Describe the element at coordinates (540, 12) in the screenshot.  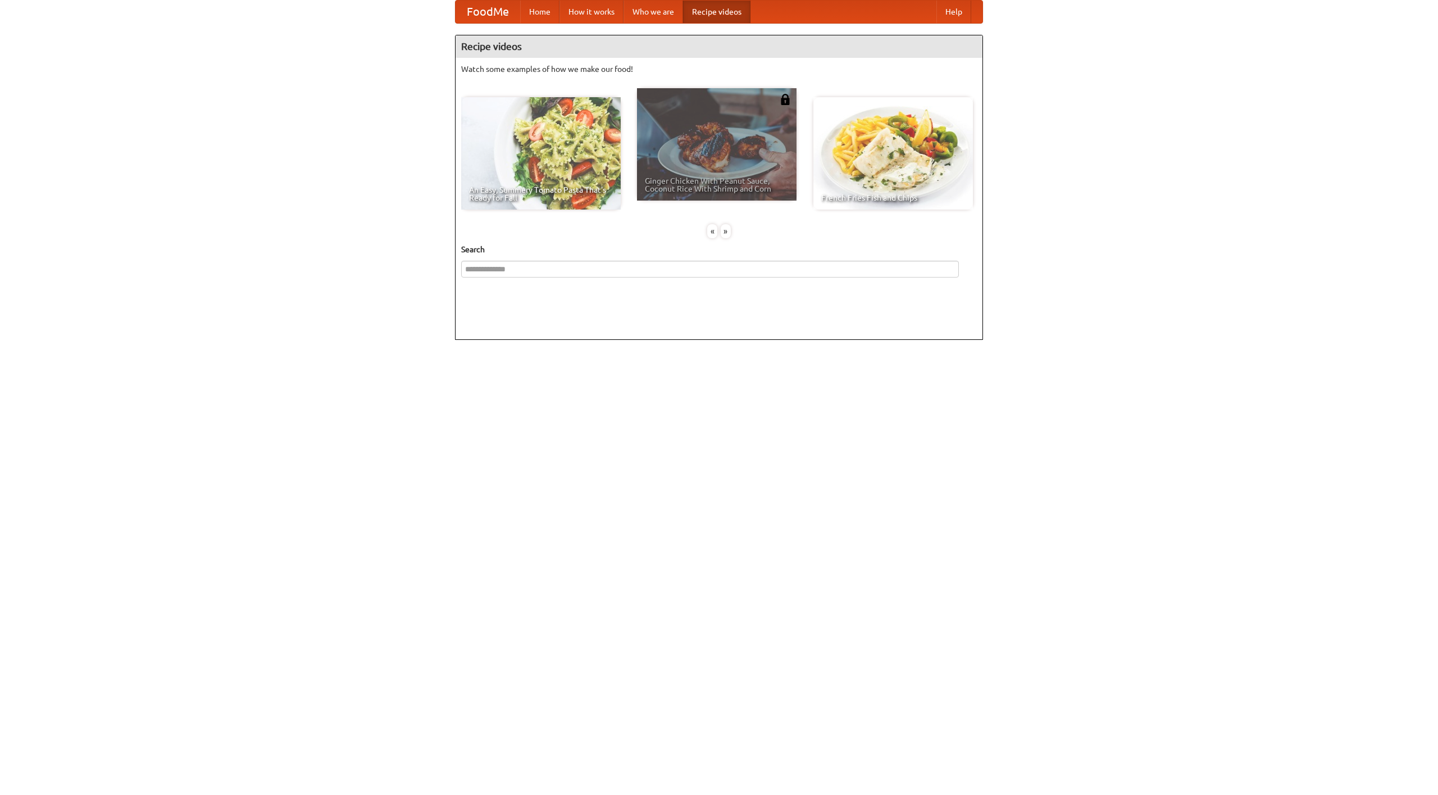
I see `a: Home` at that location.